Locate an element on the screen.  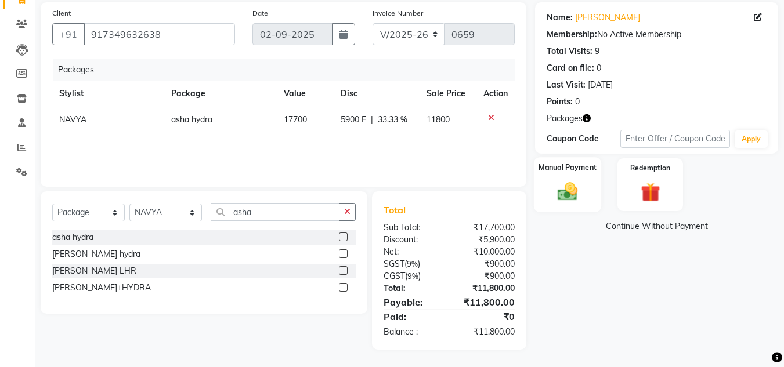
span: Packages is located at coordinates (565, 118).